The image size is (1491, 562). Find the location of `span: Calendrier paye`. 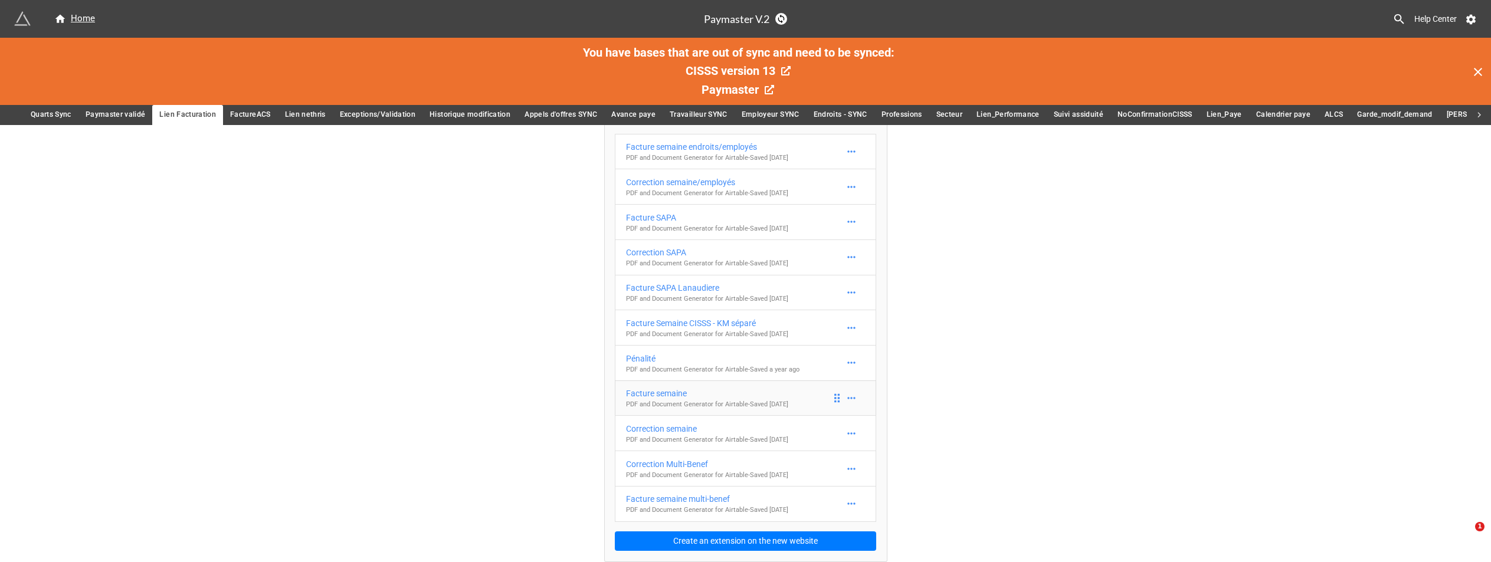

span: Calendrier paye is located at coordinates (1284, 114).